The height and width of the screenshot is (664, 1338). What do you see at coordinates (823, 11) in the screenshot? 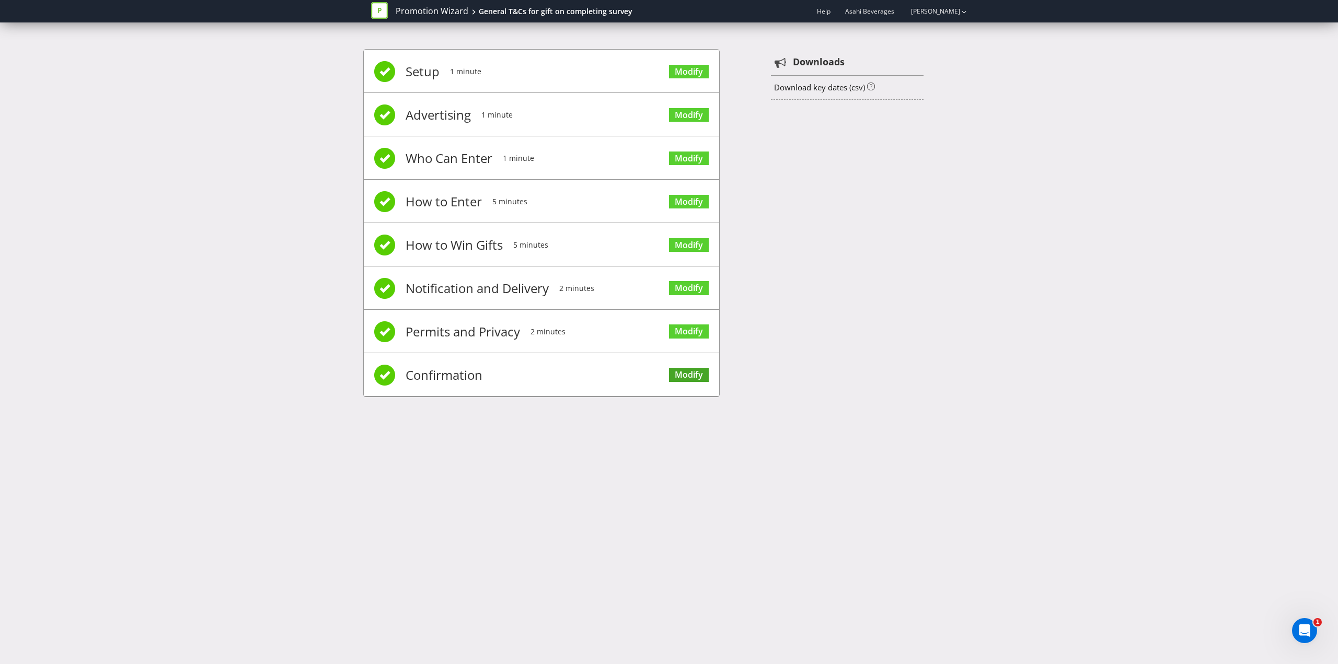
I see `a: Help` at bounding box center [823, 11].